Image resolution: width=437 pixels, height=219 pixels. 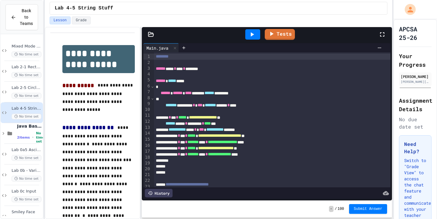 What do you see at coordinates (159, 193) in the screenshot?
I see `div: History` at bounding box center [159, 193].